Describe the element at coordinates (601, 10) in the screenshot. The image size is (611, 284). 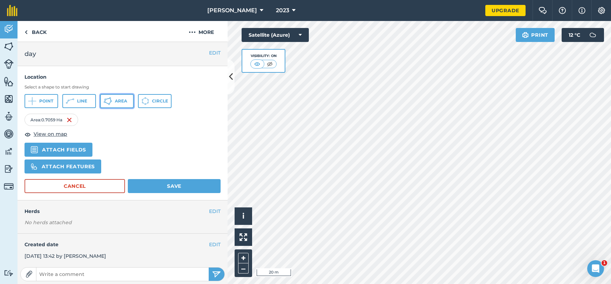
I see `img: A cog icon` at that location.